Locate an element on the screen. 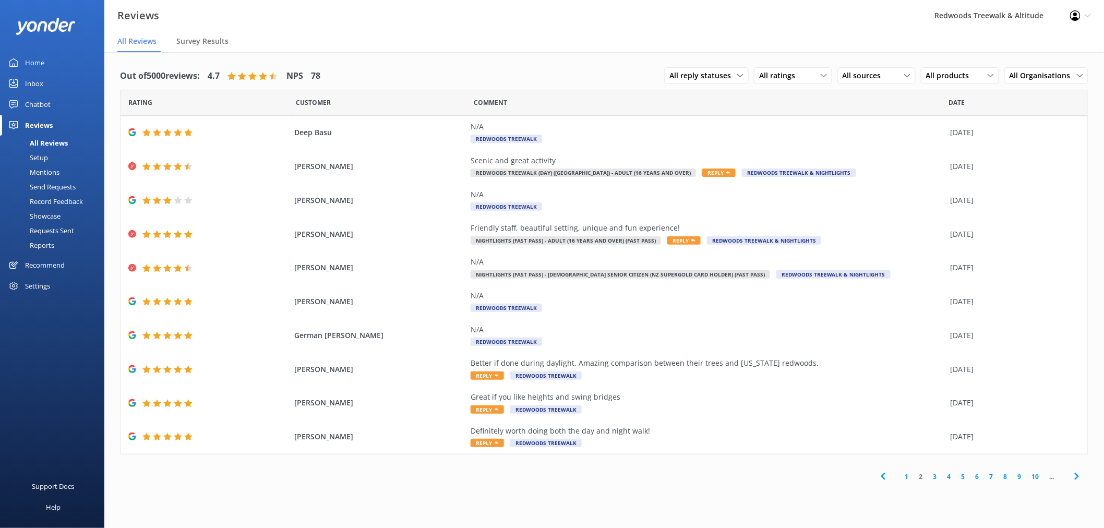 This screenshot has width=1104, height=528. a: 3 is located at coordinates (935, 476).